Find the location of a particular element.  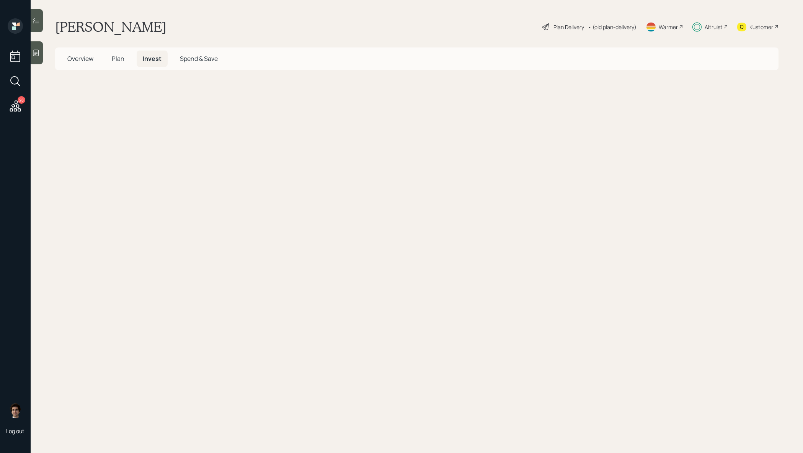

div: Plan Delivery is located at coordinates (569, 27).